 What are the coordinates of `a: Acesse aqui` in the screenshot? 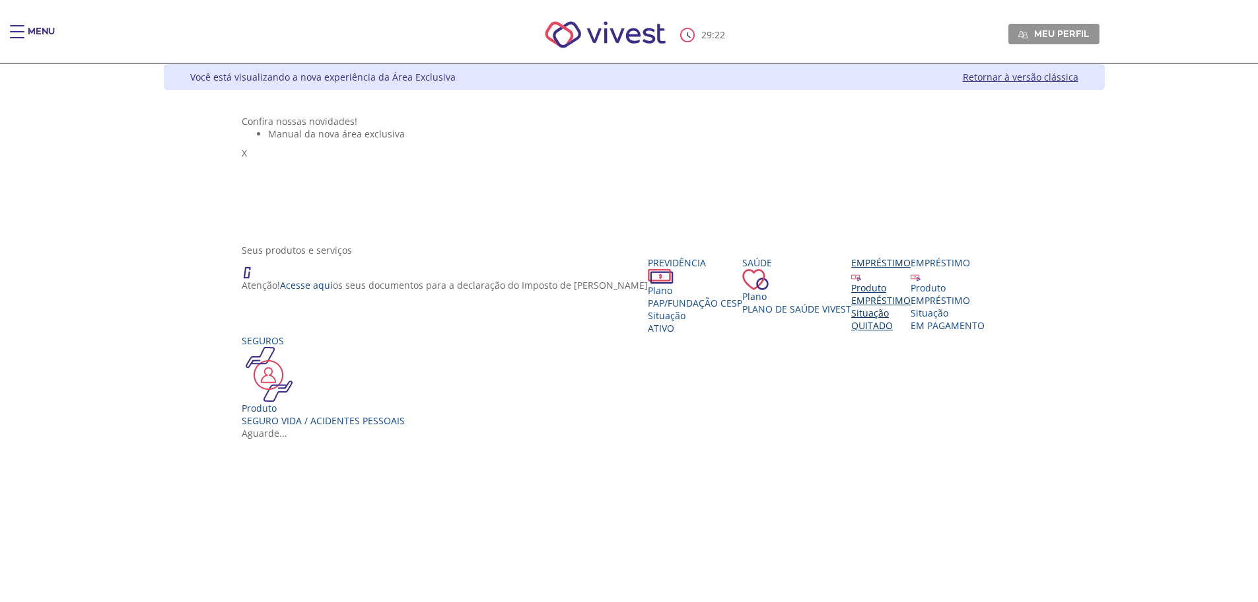 It's located at (306, 285).